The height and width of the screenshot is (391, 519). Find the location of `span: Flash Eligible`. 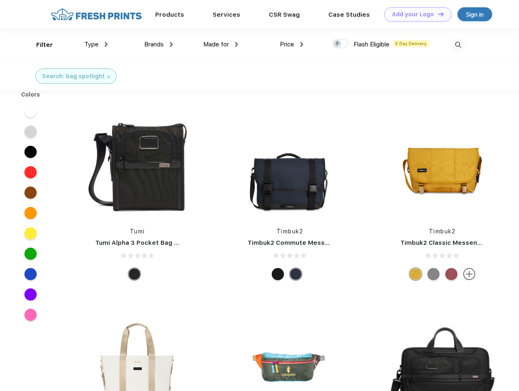

span: Flash Eligible is located at coordinates (372, 44).